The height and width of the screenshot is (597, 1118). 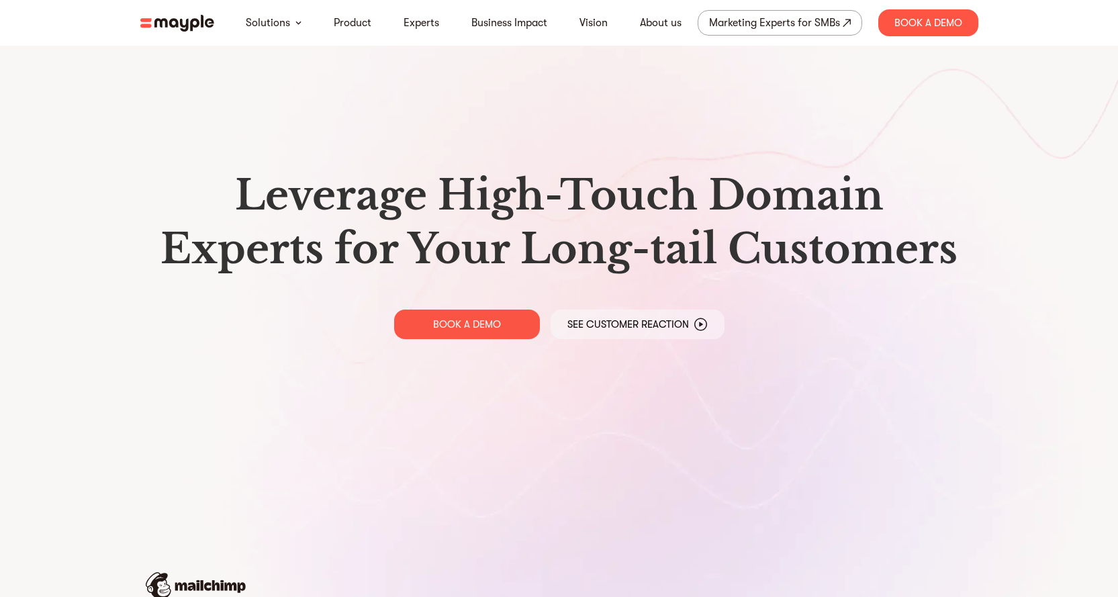 I want to click on p: See Customer Reaction, so click(x=628, y=324).